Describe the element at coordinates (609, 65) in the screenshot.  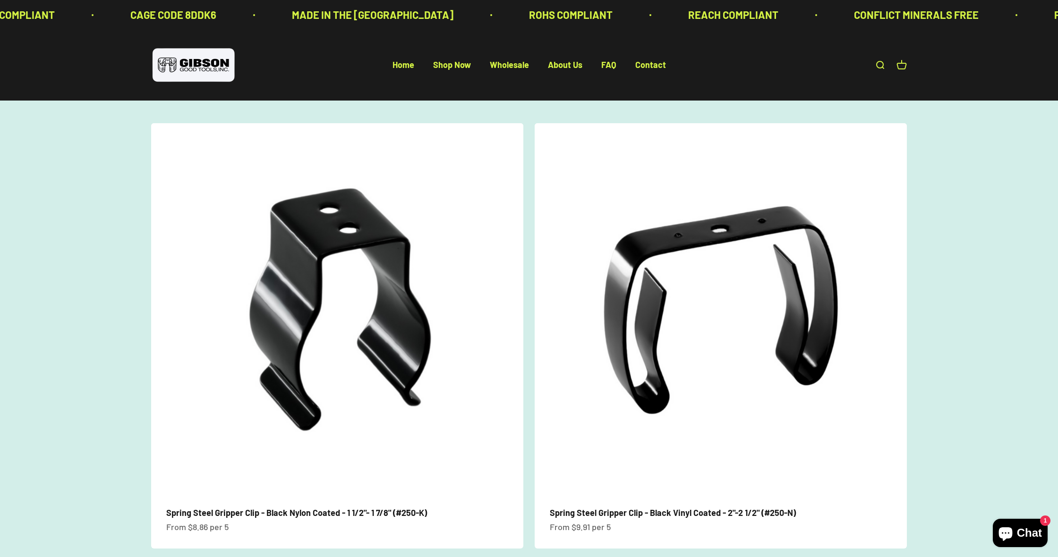
I see `a: FAQ` at that location.